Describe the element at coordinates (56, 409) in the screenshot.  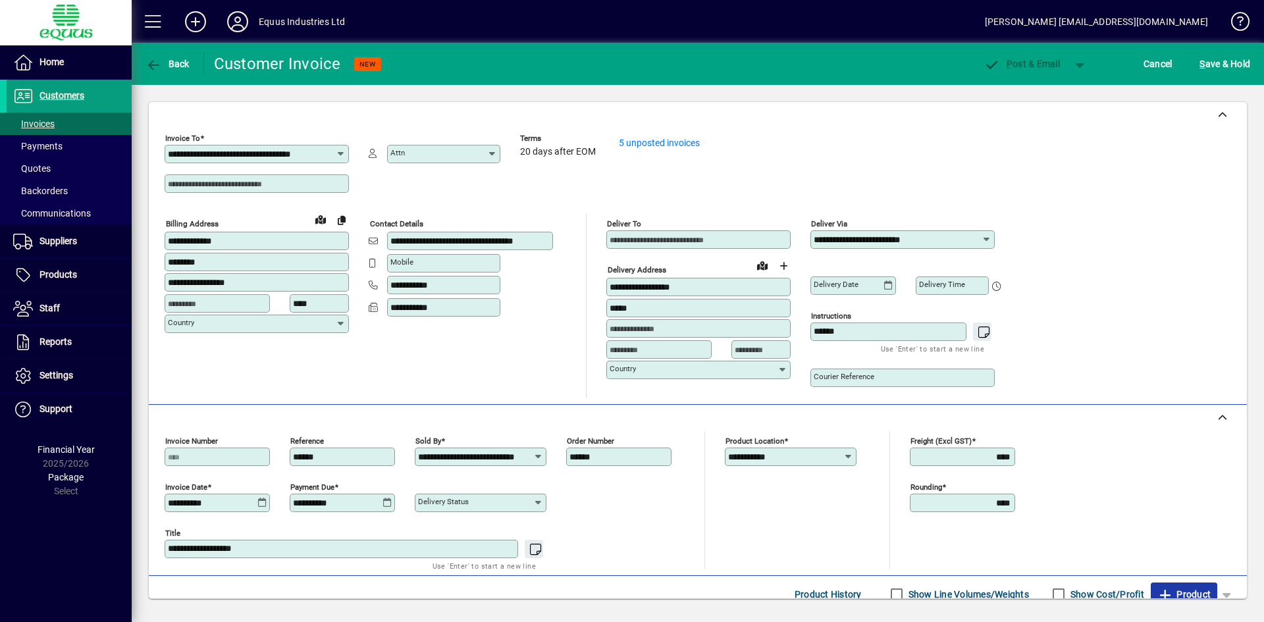
I see `span: Support` at that location.